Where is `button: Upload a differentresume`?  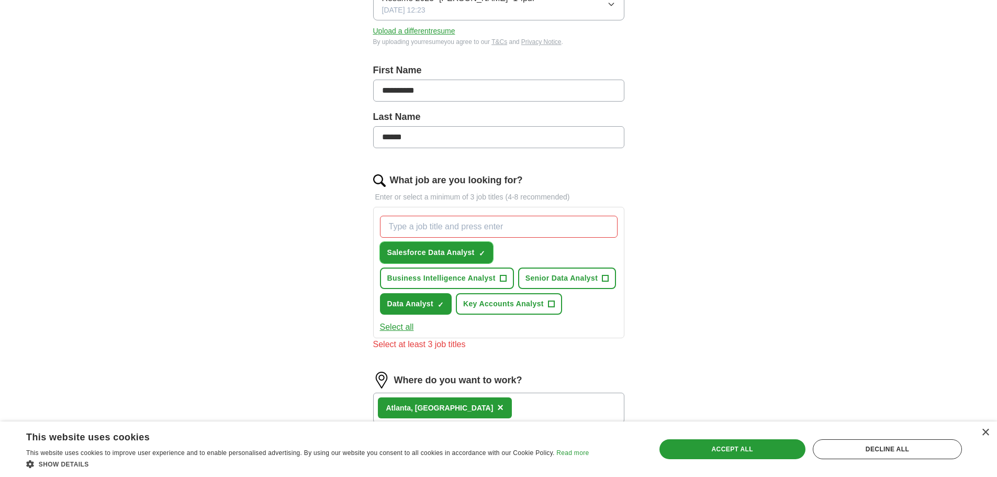 button: Upload a differentresume is located at coordinates (414, 31).